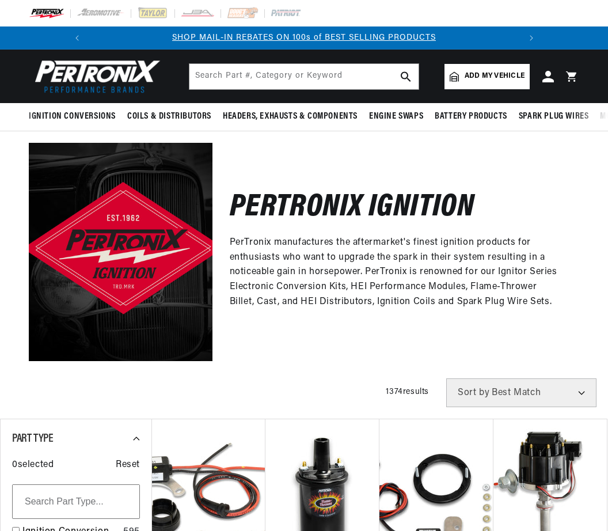 The height and width of the screenshot is (531, 608). I want to click on span: Add my vehicle, so click(495, 76).